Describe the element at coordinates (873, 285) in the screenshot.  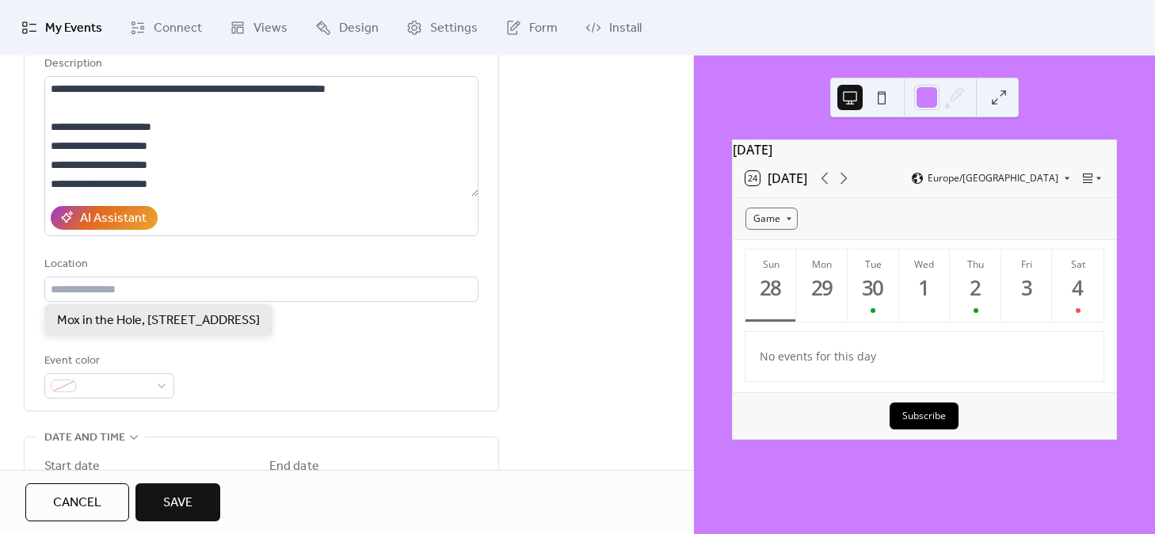
I see `button: Tue30` at that location.